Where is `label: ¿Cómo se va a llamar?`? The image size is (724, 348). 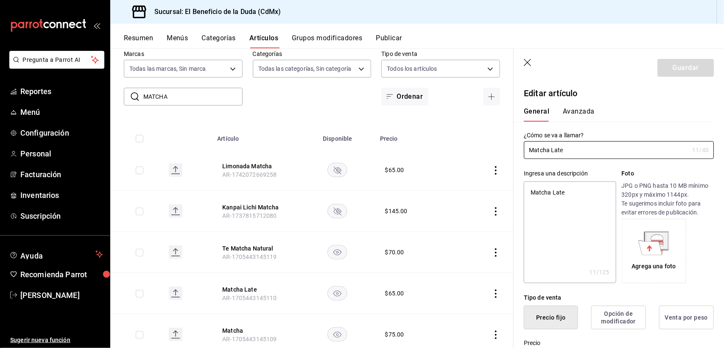
label: ¿Cómo se va a llamar? is located at coordinates (619, 136).